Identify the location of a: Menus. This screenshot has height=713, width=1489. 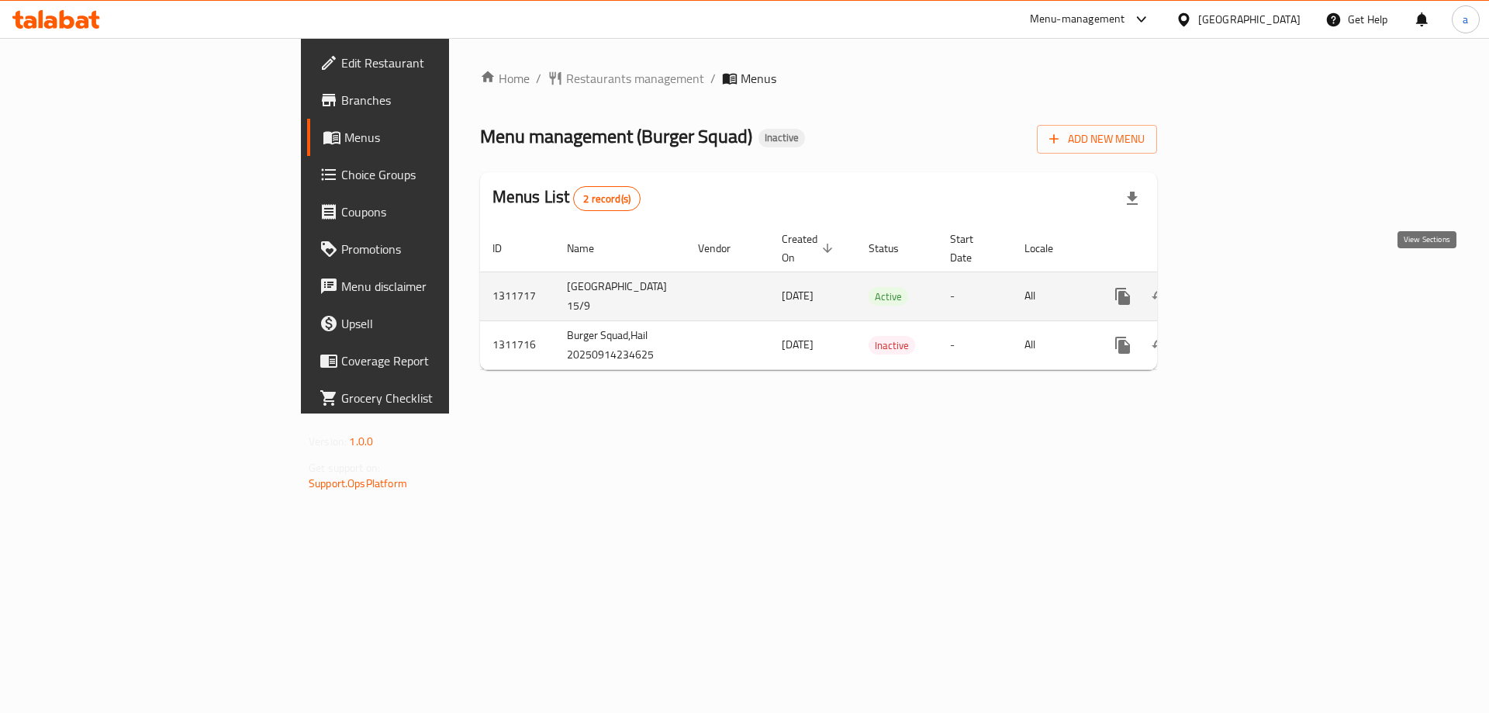
(428, 137).